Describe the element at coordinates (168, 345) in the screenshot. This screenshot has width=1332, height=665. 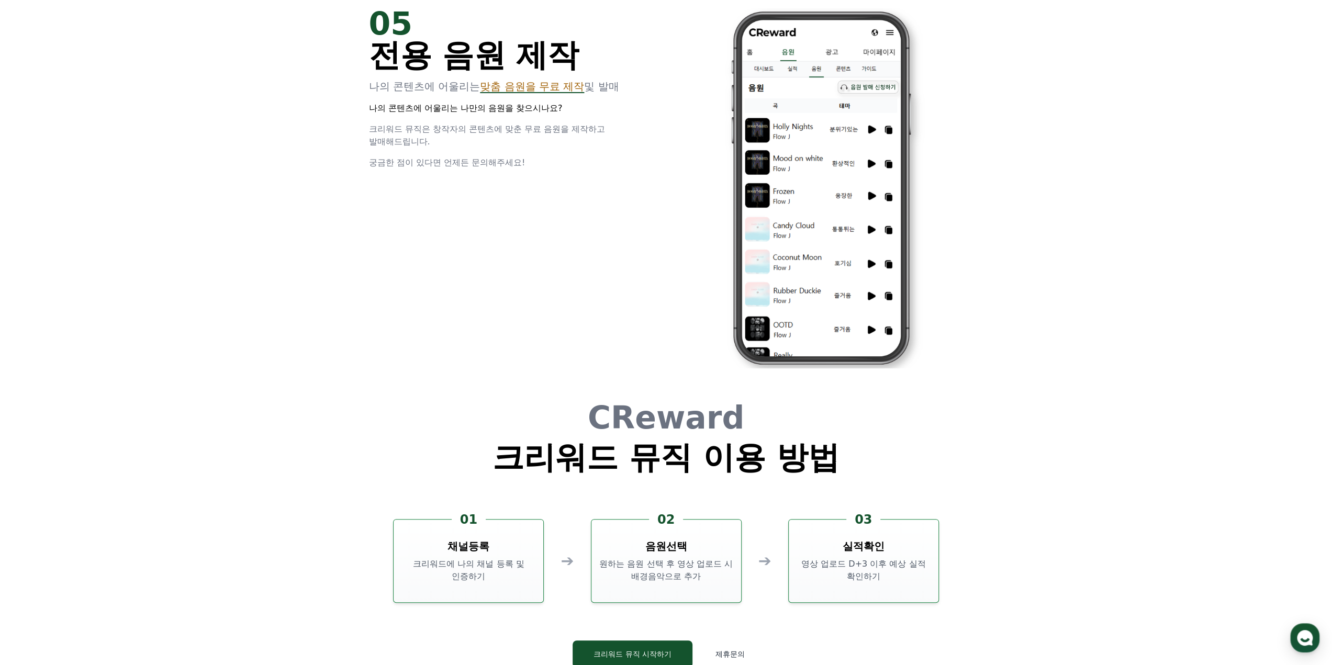
I see `a: 설정` at that location.